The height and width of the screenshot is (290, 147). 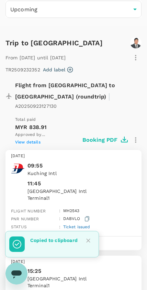 What do you see at coordinates (28, 142) in the screenshot?
I see `span: View details` at bounding box center [28, 142].